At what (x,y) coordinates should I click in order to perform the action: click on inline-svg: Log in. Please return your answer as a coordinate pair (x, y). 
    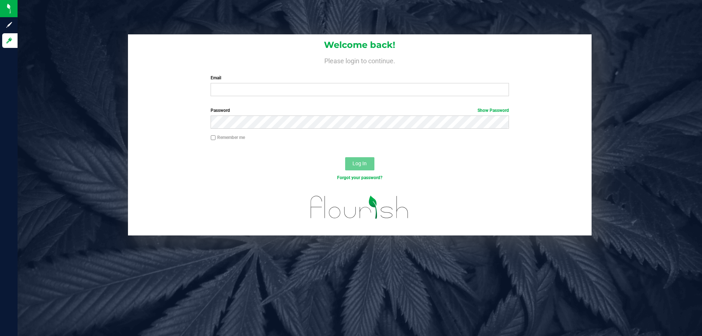
    Looking at the image, I should click on (9, 41).